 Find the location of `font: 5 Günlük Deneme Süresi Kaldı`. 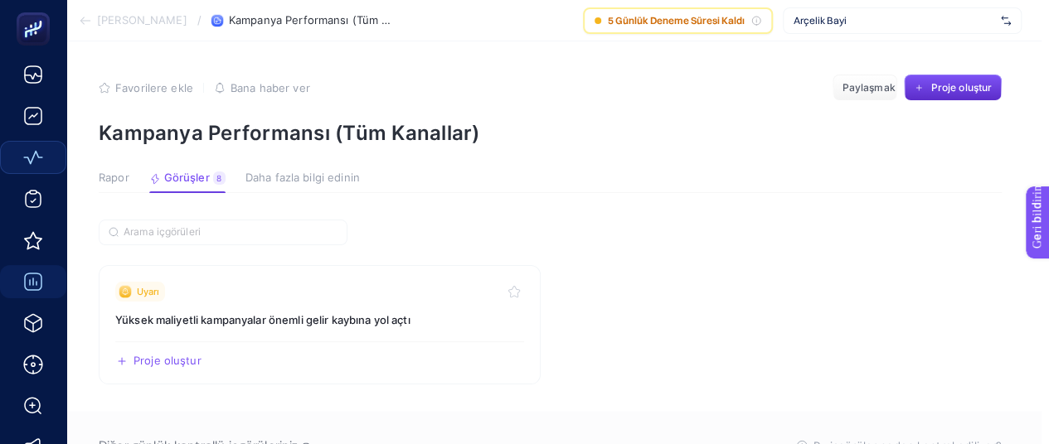

font: 5 Günlük Deneme Süresi Kaldı is located at coordinates (676, 20).